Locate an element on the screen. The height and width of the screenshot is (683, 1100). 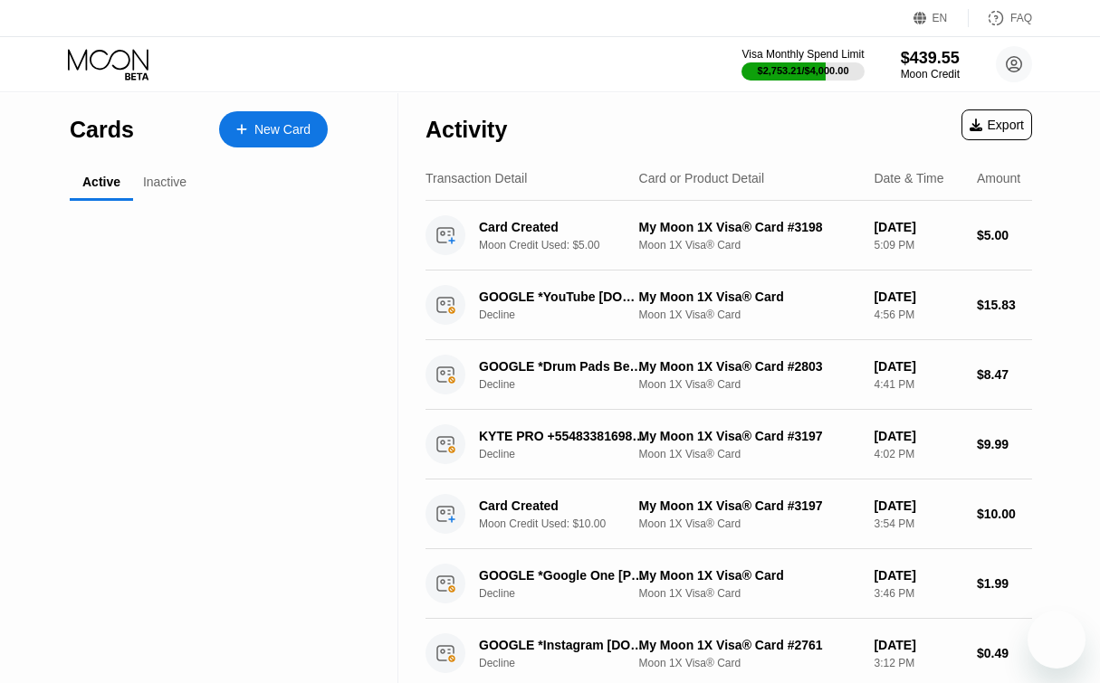
div: $10.00 is located at coordinates (1004, 514).